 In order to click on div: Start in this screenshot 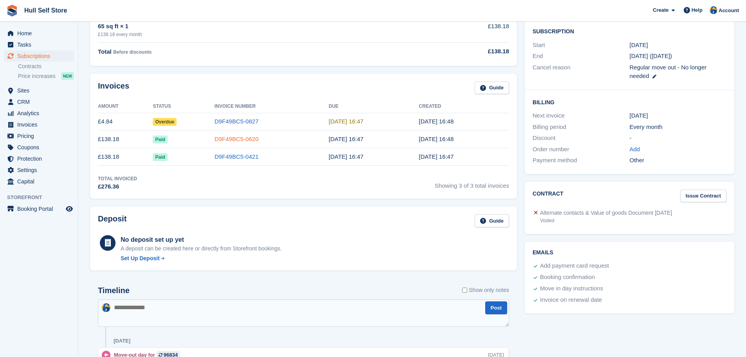, I will do `click(580, 45)`.